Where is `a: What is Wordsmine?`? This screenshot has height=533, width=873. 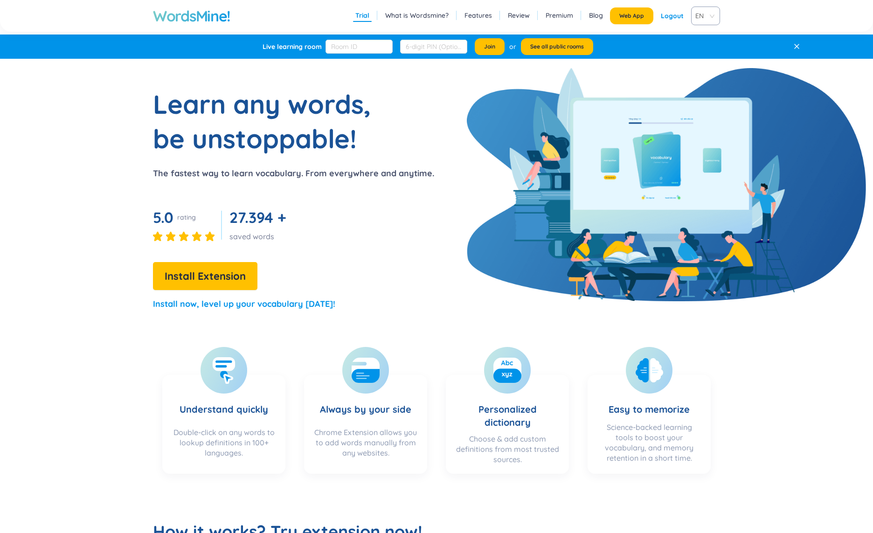
a: What is Wordsmine? is located at coordinates (417, 15).